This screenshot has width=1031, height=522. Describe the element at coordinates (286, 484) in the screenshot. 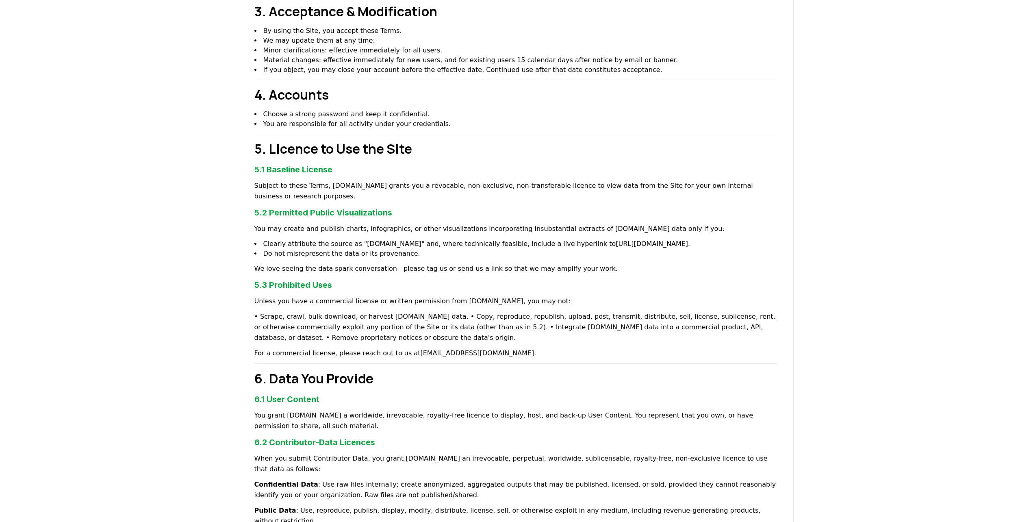

I see `strong: Confidential Data` at that location.